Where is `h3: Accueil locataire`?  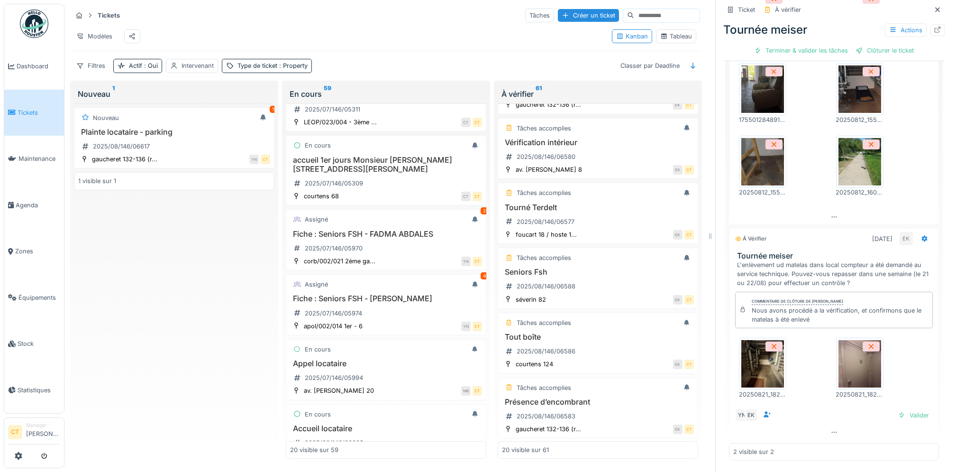
h3: Accueil locataire is located at coordinates (386, 428).